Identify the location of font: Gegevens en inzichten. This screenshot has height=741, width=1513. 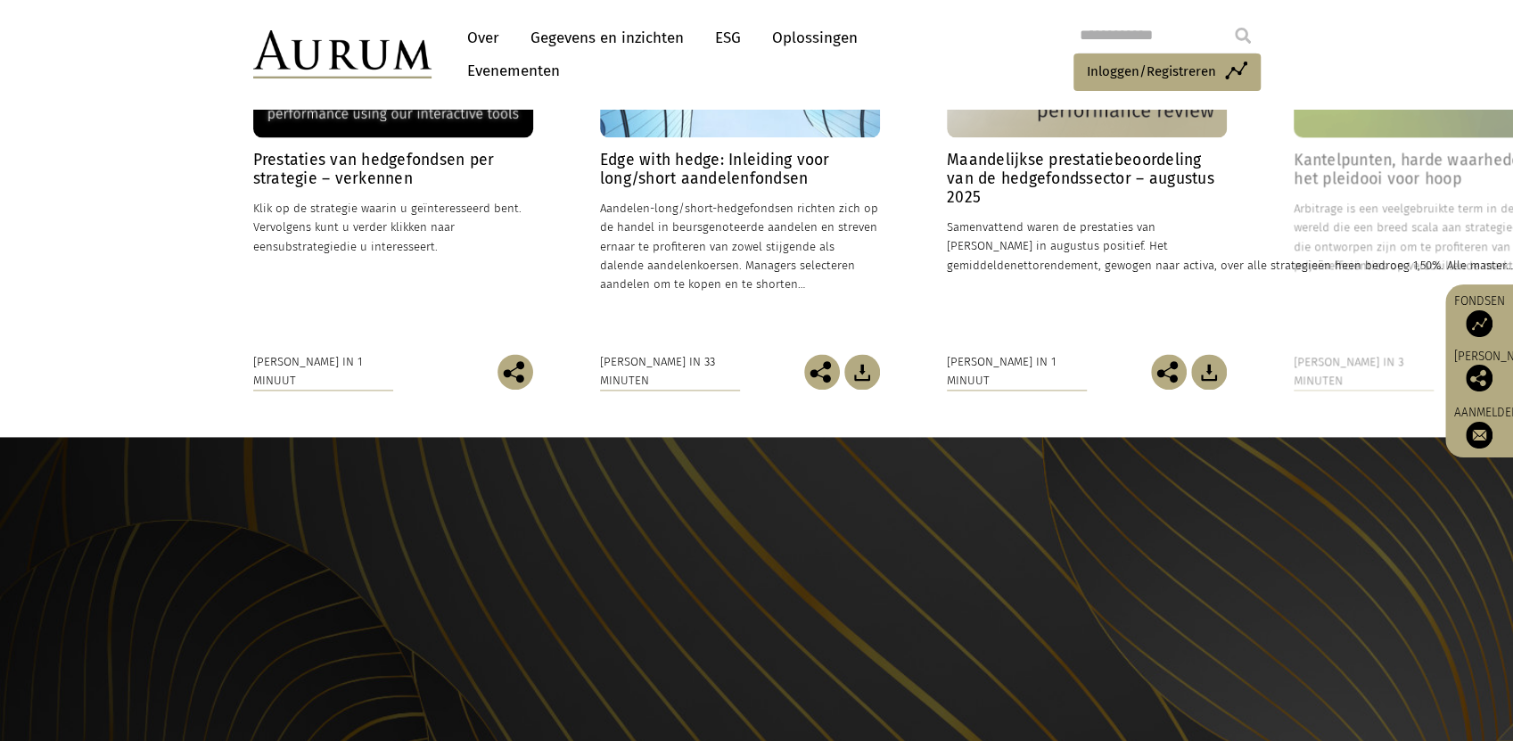
(607, 37).